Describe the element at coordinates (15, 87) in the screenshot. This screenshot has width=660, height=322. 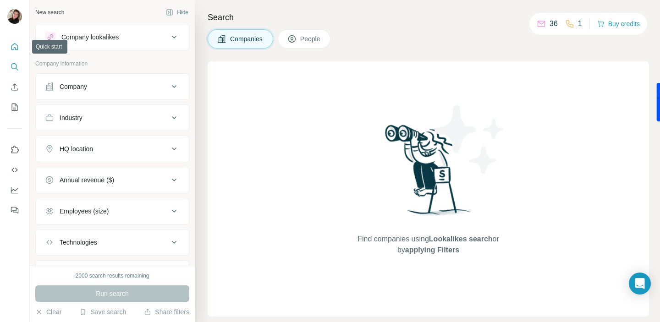
I see `button: Enrich CSV` at that location.